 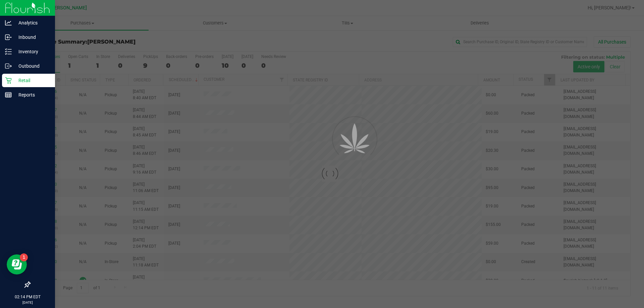 I want to click on p: Outbound, so click(x=32, y=66).